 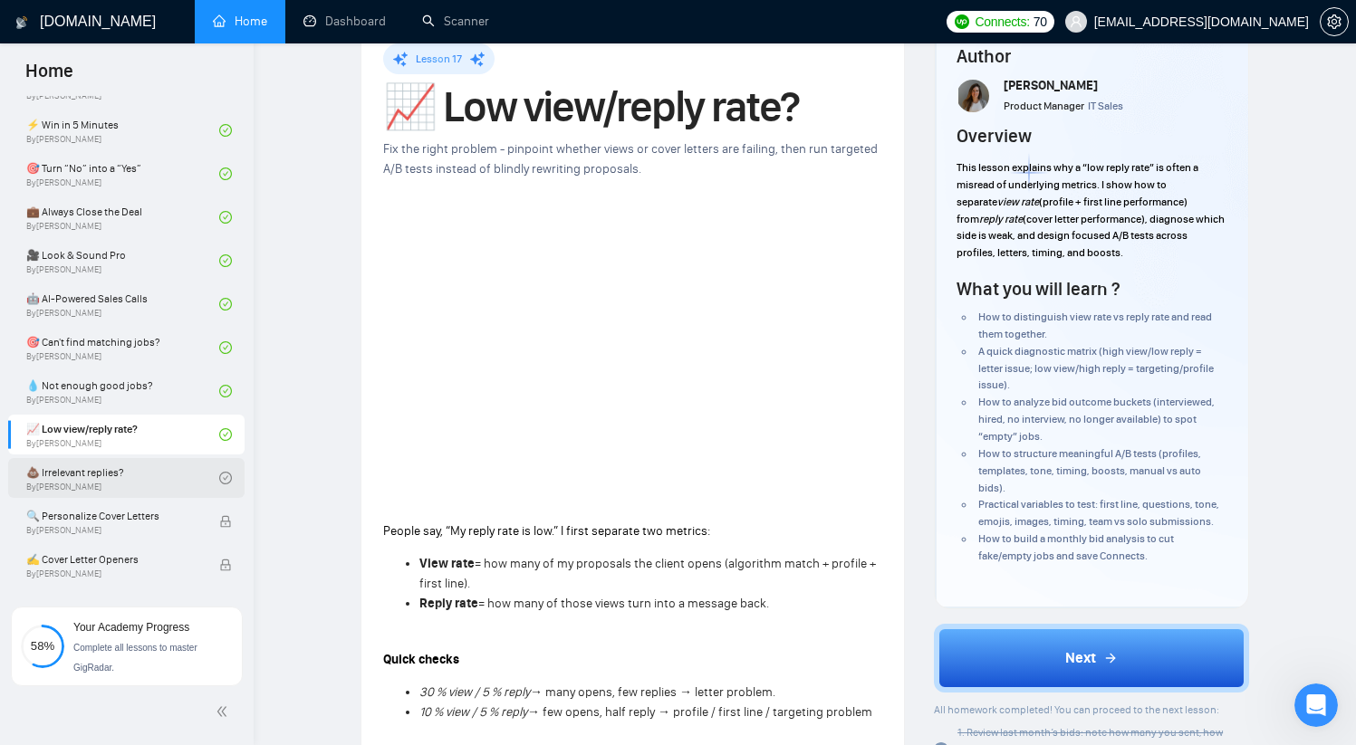 What do you see at coordinates (1081, 658) in the screenshot?
I see `span: Next` at bounding box center [1081, 658].